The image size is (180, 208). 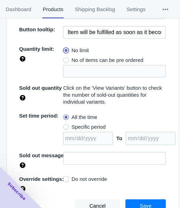 I want to click on span: Dashboard, so click(x=18, y=9).